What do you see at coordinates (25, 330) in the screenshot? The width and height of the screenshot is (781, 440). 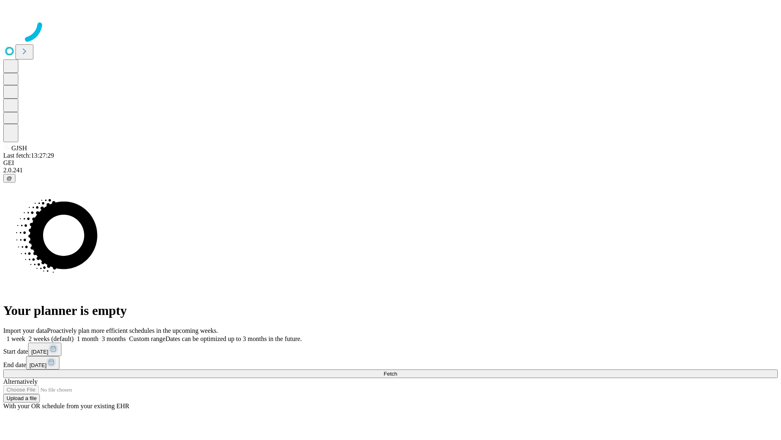 I see `span: Import your data` at bounding box center [25, 330].